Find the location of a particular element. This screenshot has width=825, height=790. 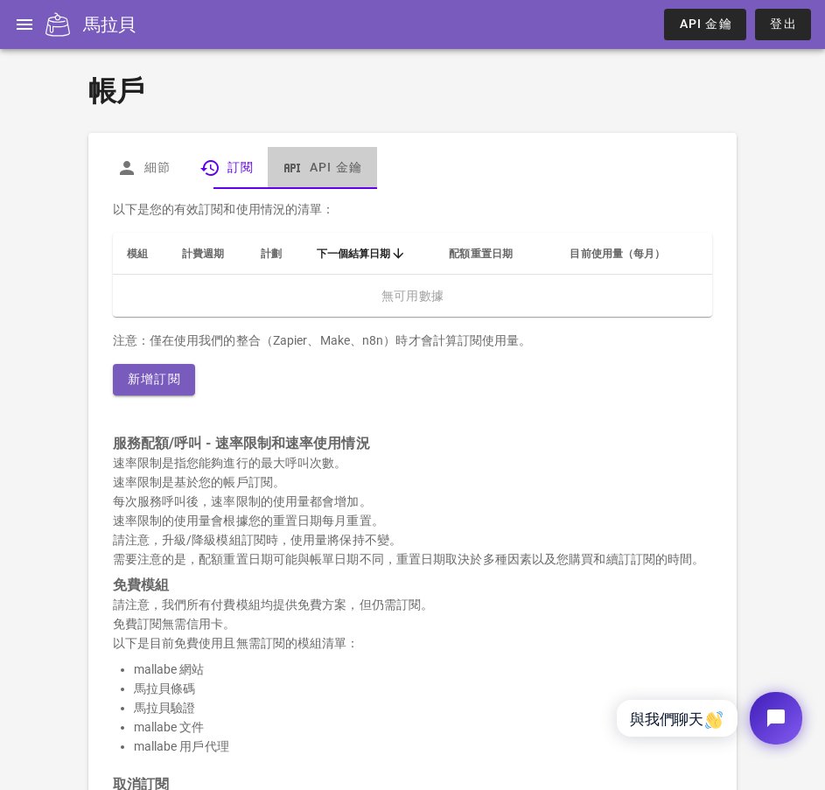

font: 免費訂閱無需信用卡。 is located at coordinates (174, 624).